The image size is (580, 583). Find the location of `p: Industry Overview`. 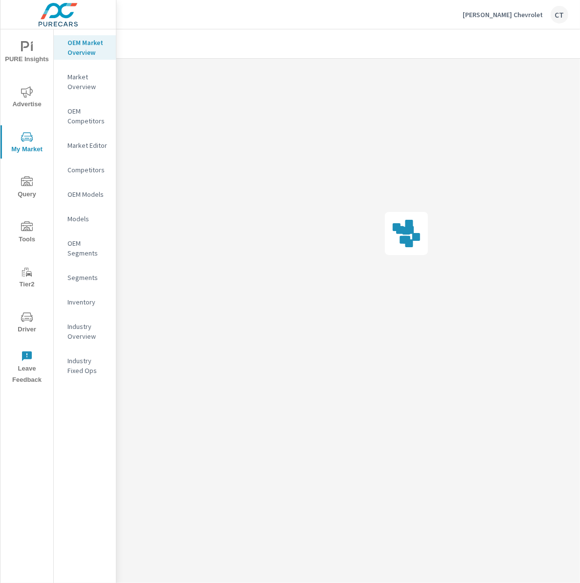

p: Industry Overview is located at coordinates (88, 331).